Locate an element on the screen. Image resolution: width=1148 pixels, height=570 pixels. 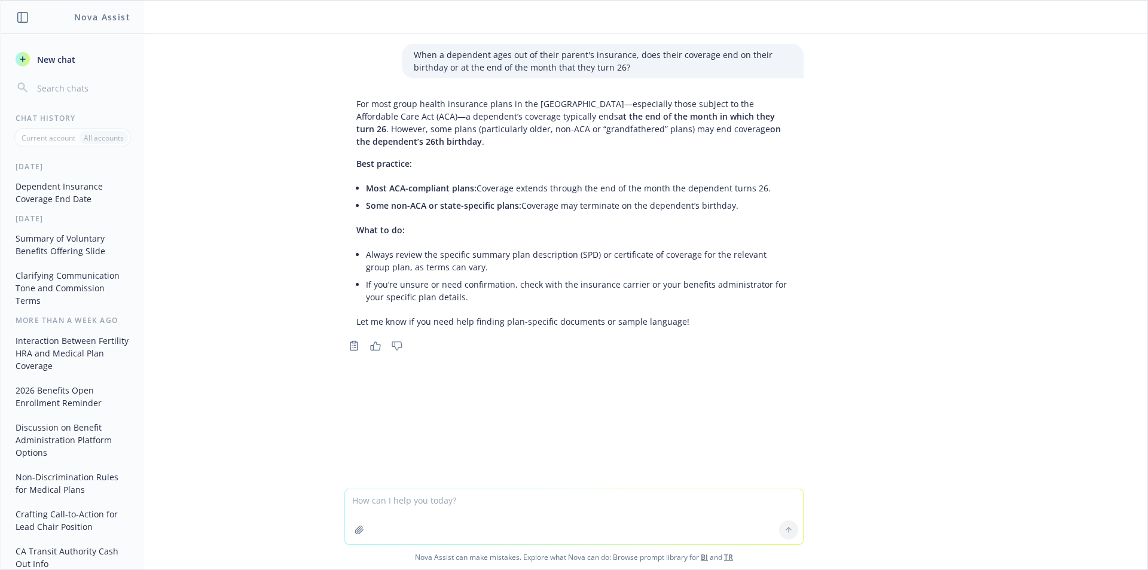
div: Chat History is located at coordinates (72, 118).